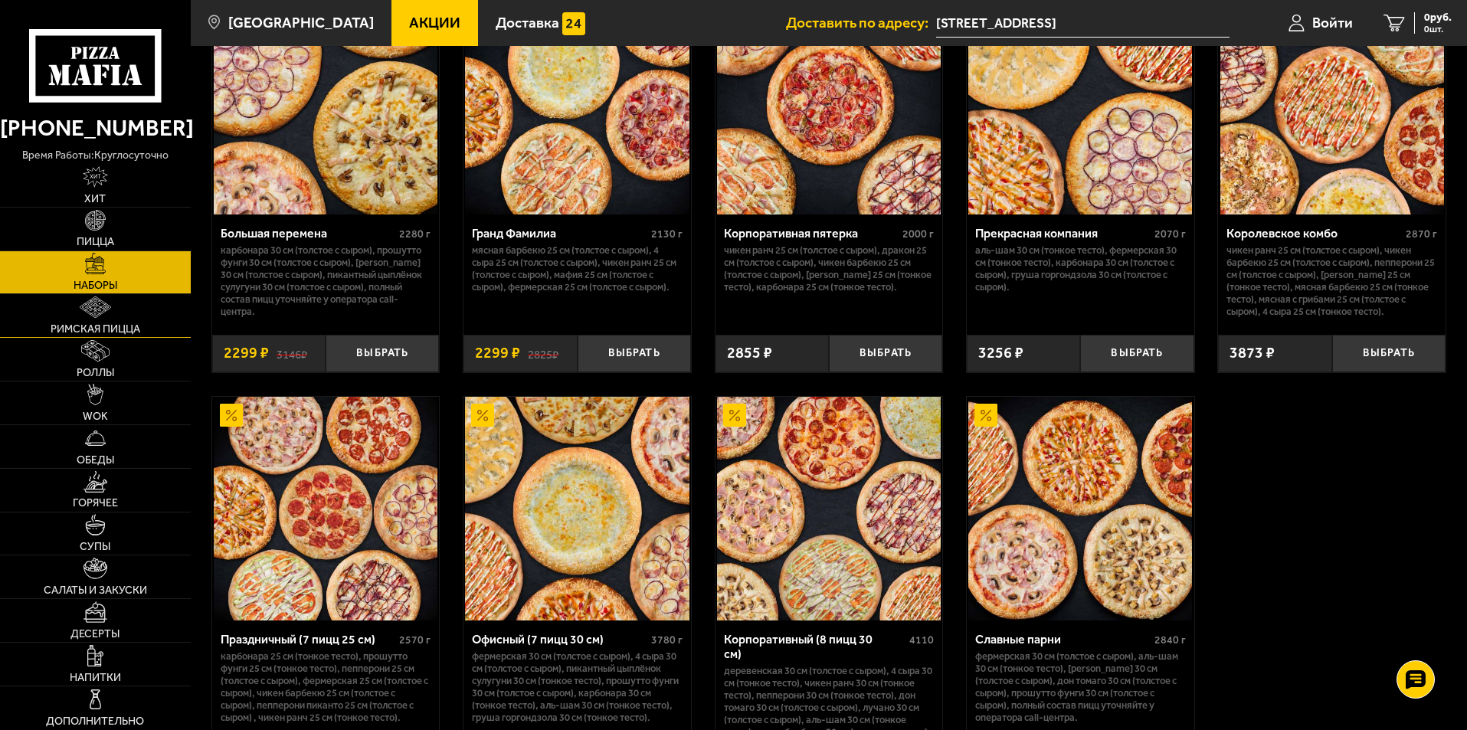  What do you see at coordinates (666, 234) in the screenshot?
I see `span: 2130 г` at bounding box center [666, 234].